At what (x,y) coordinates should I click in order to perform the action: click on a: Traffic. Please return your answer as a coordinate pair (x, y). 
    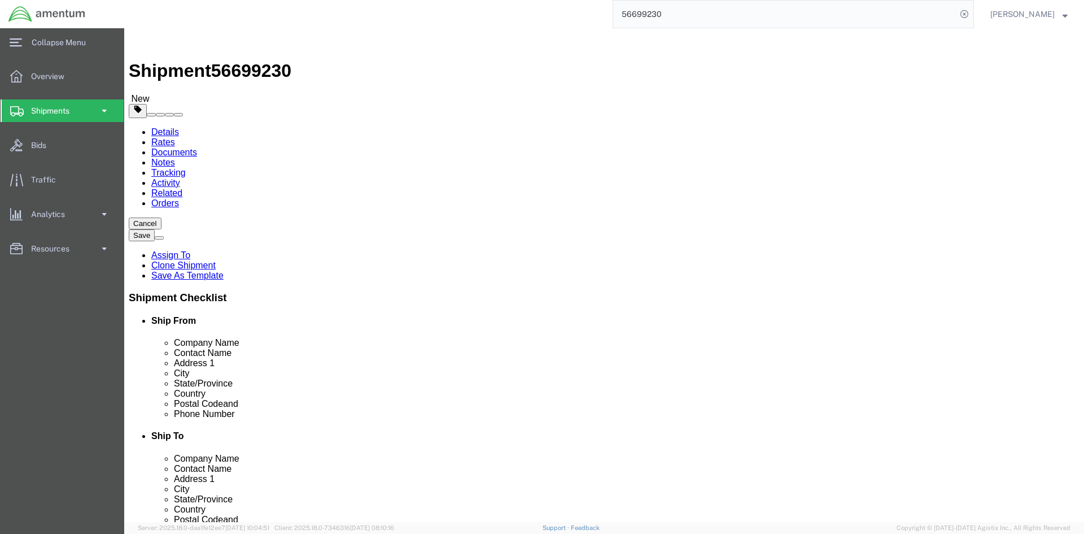
    Looking at the image, I should click on (62, 180).